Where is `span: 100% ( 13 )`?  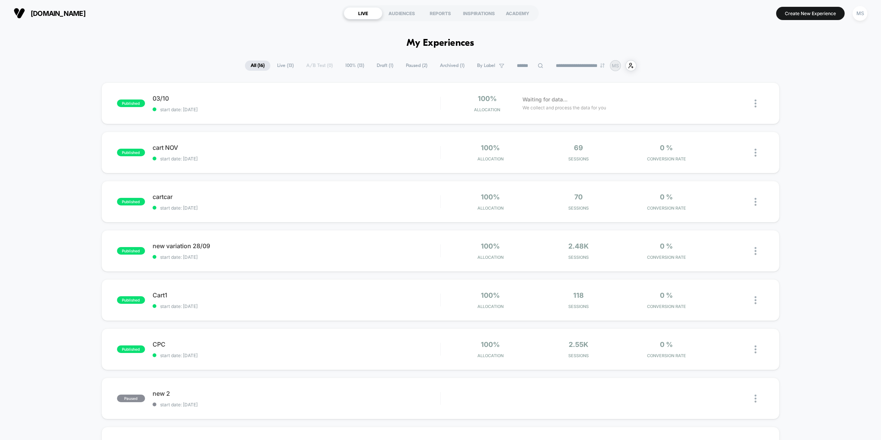
span: 100% ( 13 ) is located at coordinates (355, 65).